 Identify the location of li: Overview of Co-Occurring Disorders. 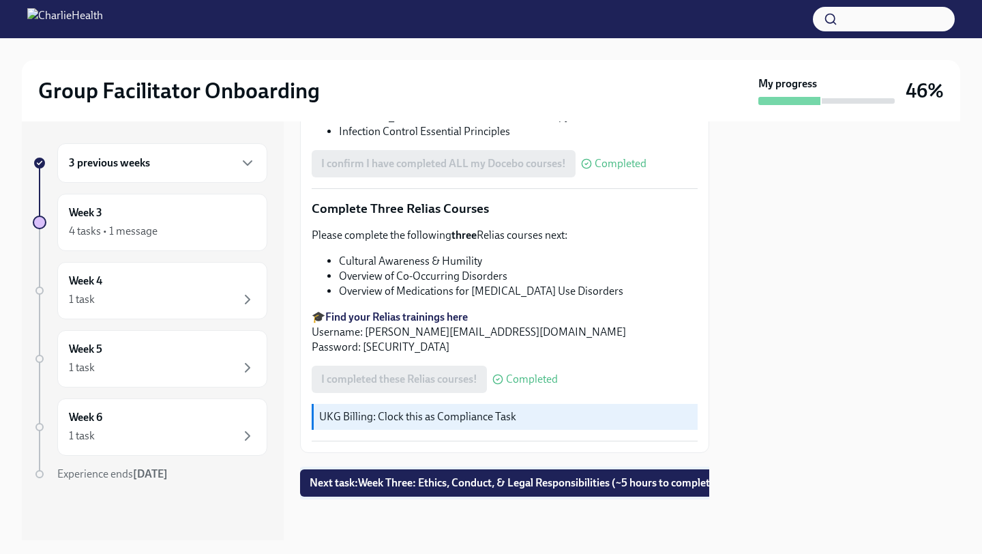
(518, 276).